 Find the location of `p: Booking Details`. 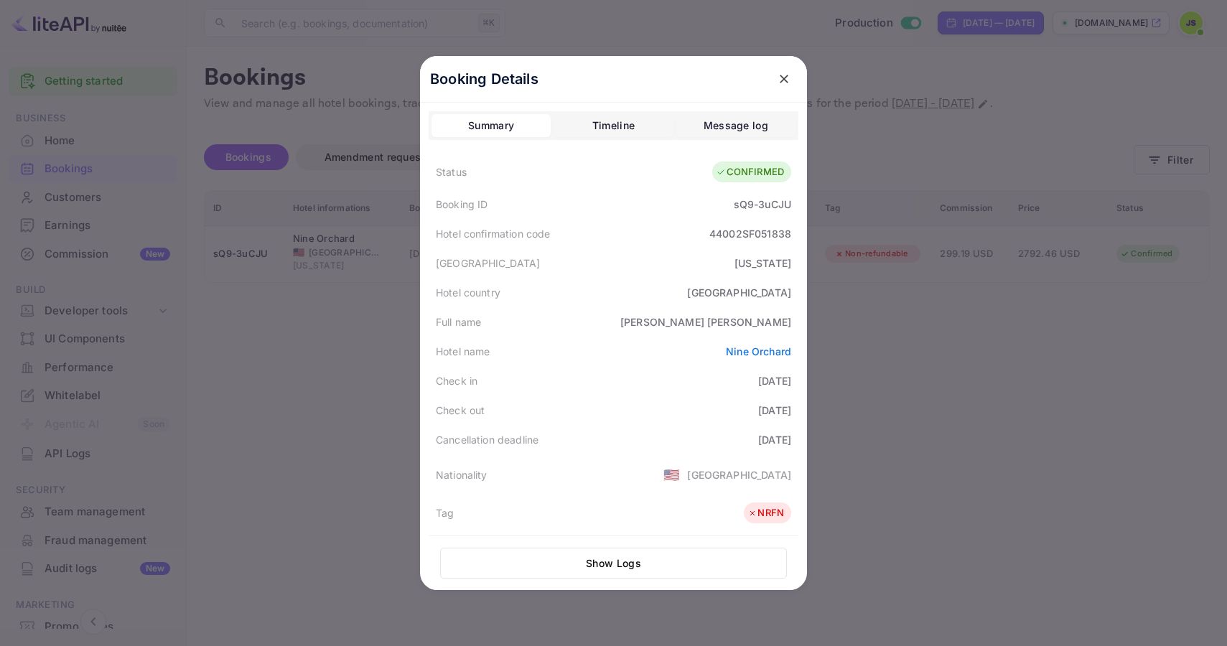

p: Booking Details is located at coordinates (484, 79).